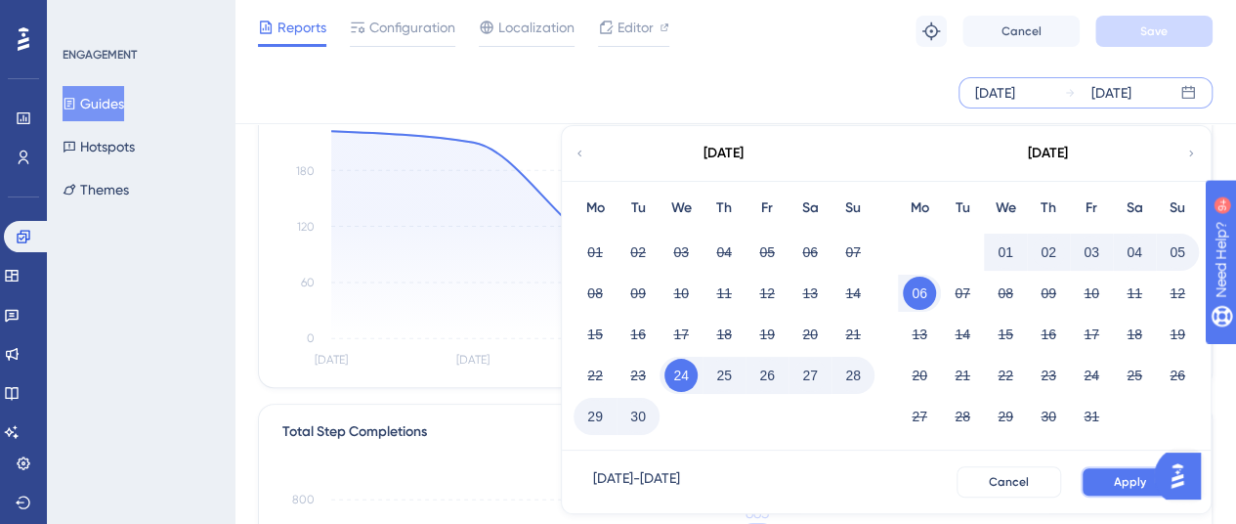 The height and width of the screenshot is (524, 1236). I want to click on button: 28, so click(853, 375).